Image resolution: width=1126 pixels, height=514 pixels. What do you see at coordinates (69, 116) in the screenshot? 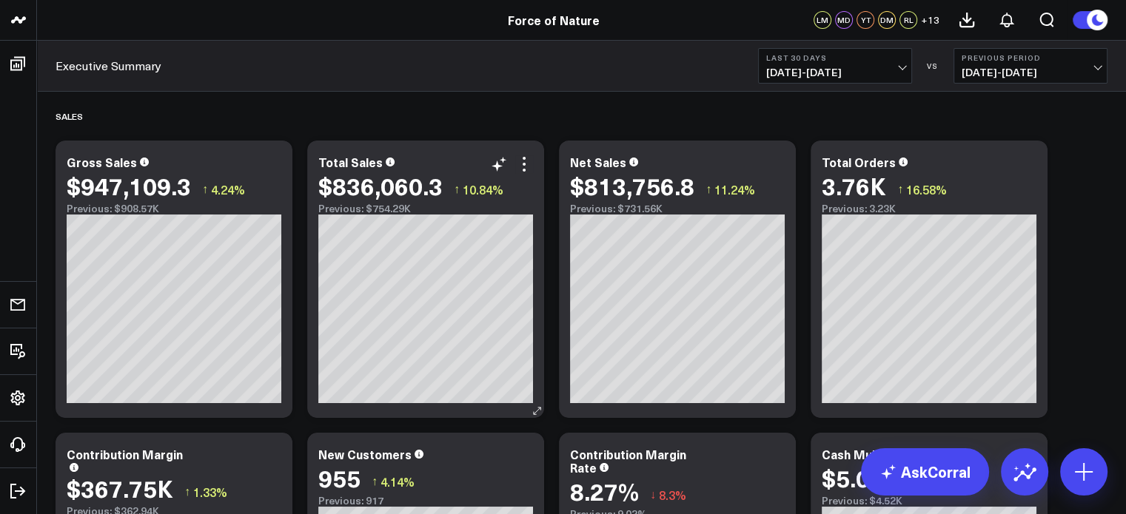
I see `div: Sales` at bounding box center [69, 116].